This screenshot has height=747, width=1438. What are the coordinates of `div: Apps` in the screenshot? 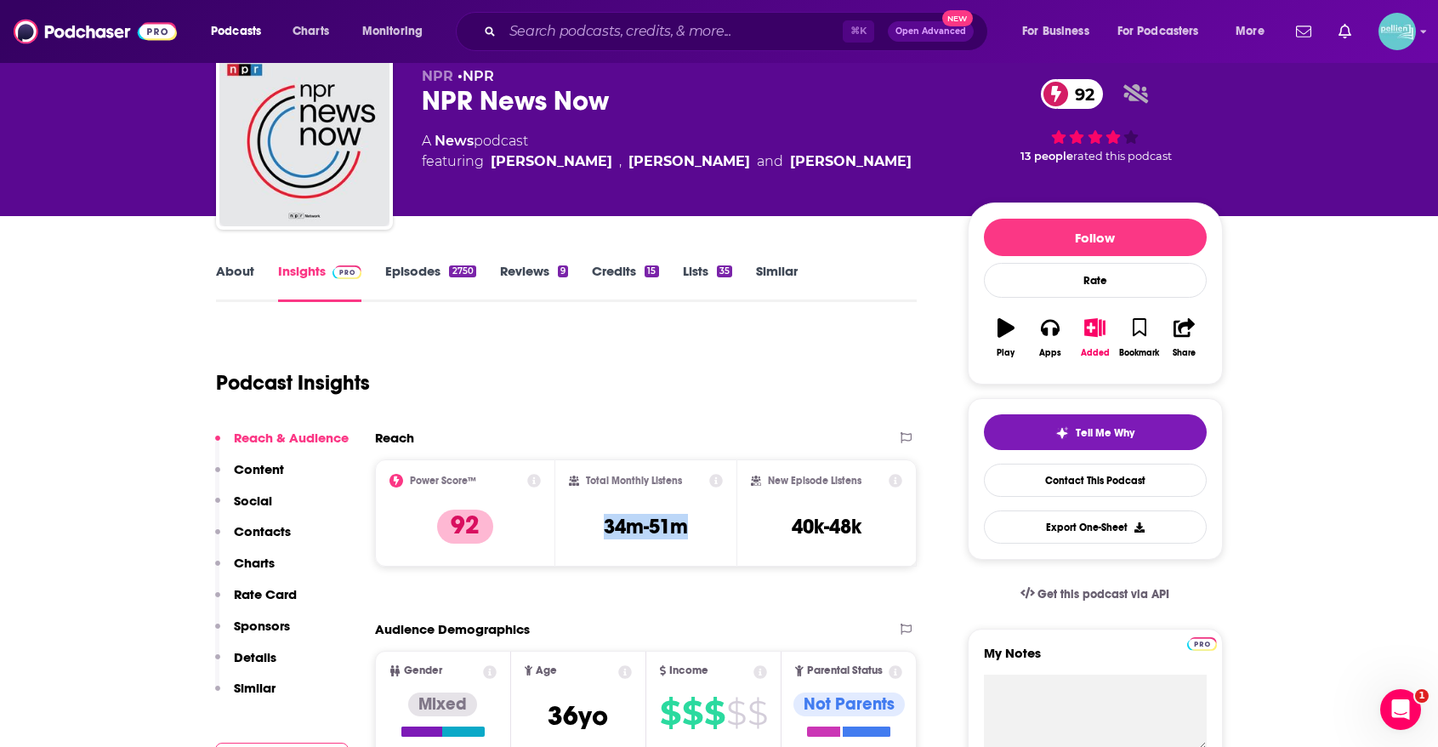 It's located at (1050, 353).